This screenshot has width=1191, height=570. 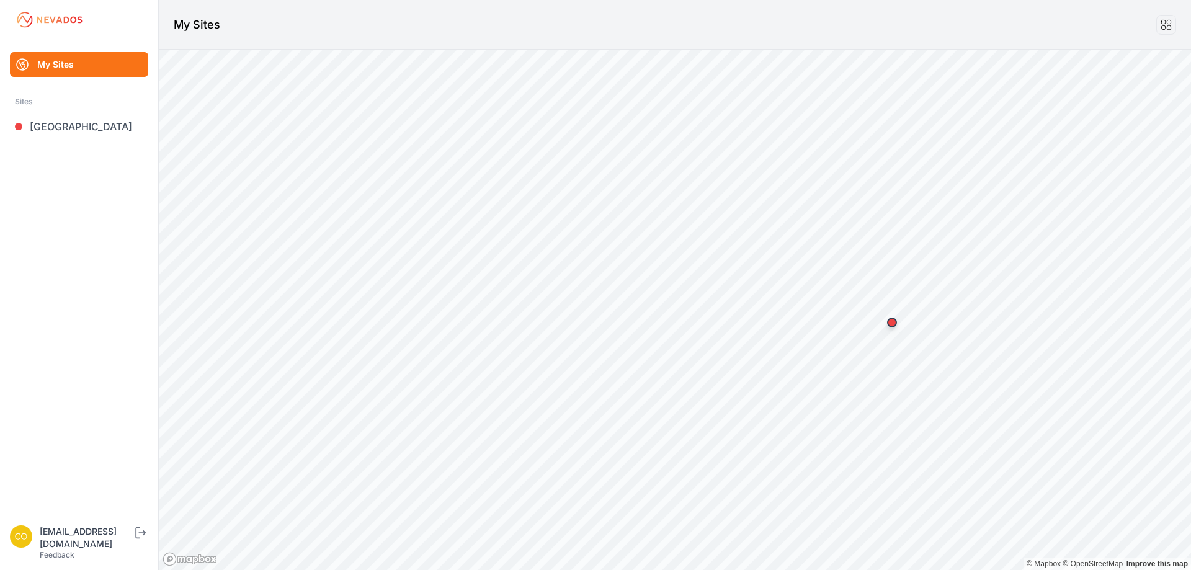 I want to click on a: Mapbox, so click(x=1043, y=564).